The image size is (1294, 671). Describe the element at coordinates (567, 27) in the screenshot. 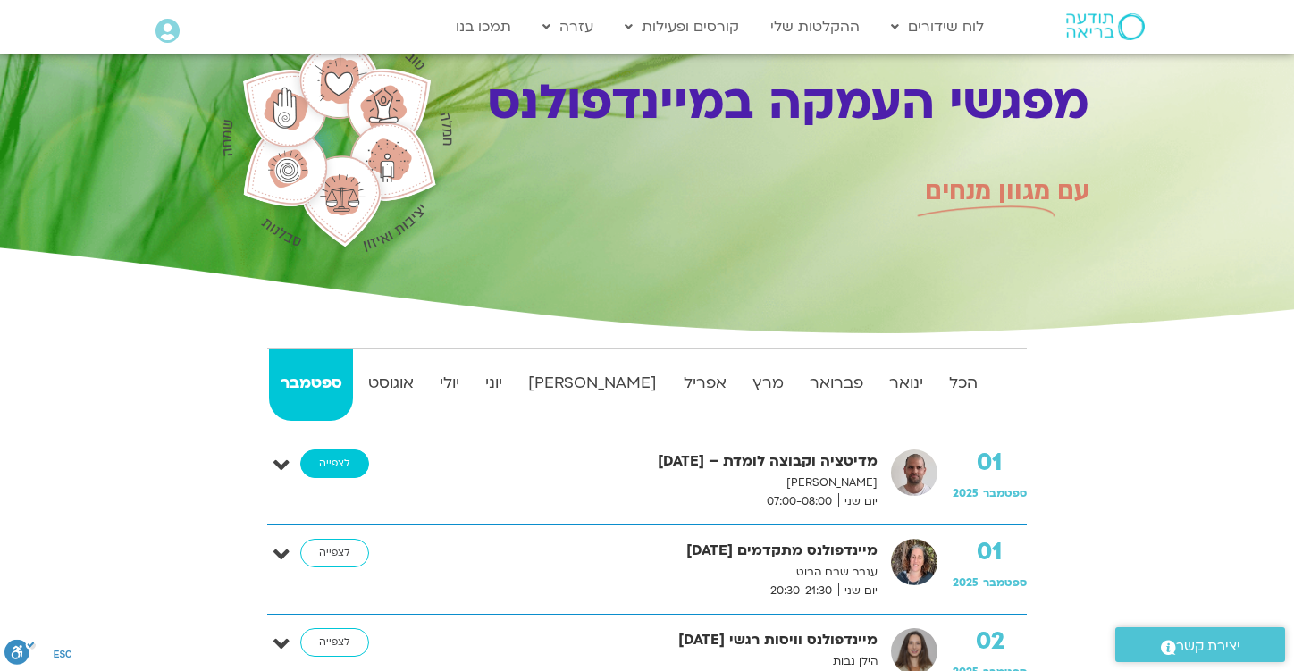

I see `a: עזרה` at that location.